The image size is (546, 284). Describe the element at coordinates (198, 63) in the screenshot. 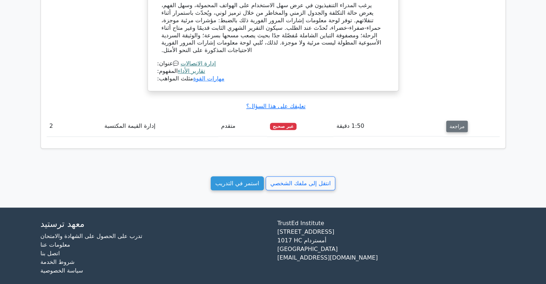

I see `font: إدارة الاتصالات` at that location.